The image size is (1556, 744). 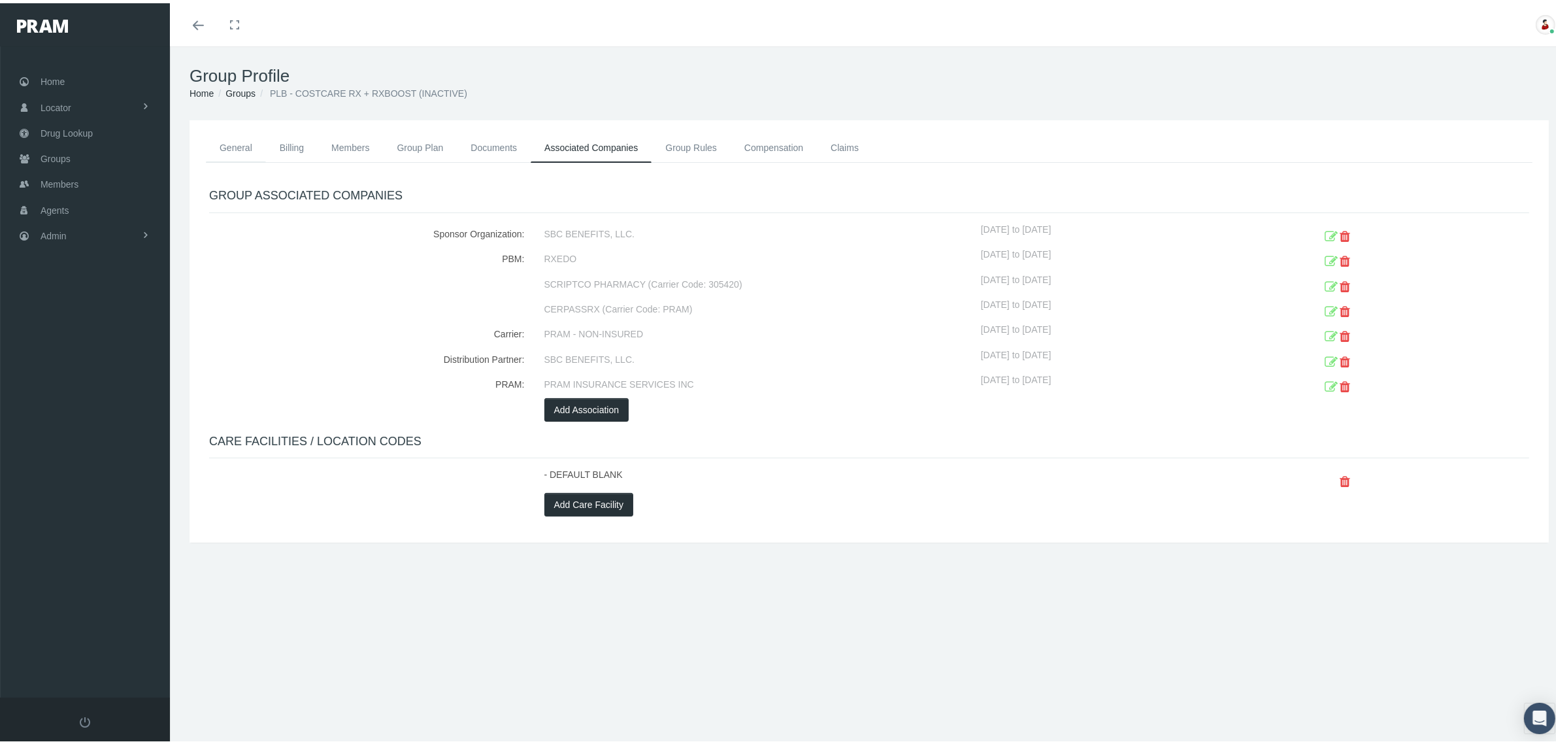 I want to click on span: Home, so click(x=52, y=78).